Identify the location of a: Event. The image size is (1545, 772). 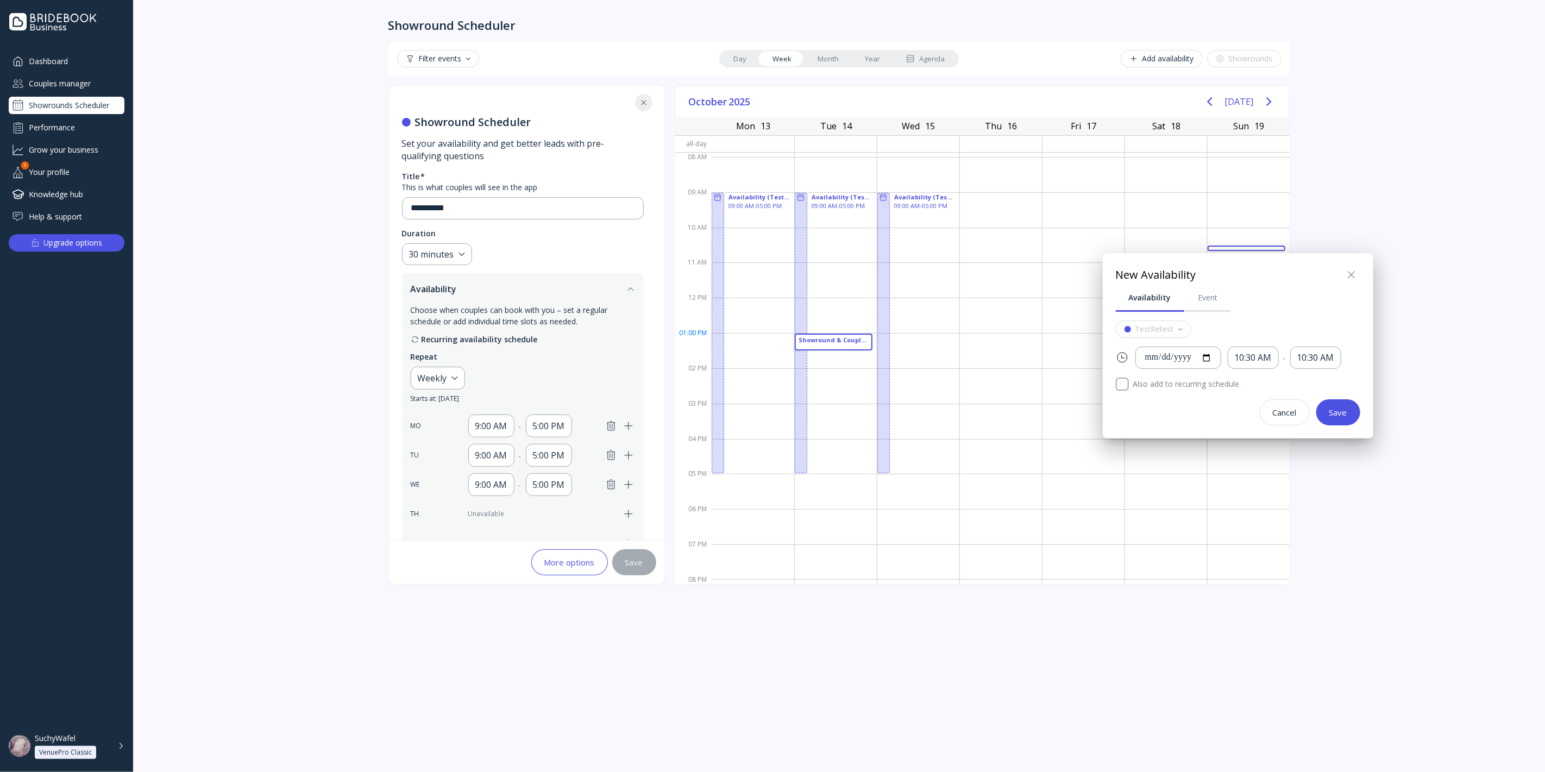
(1208, 298).